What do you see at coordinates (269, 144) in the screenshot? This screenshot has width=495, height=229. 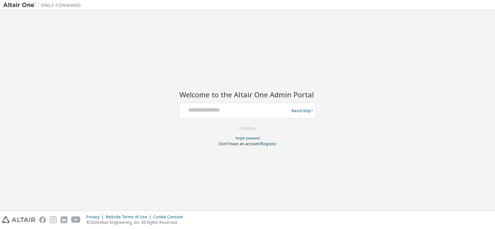 I see `a: Register` at bounding box center [269, 144].